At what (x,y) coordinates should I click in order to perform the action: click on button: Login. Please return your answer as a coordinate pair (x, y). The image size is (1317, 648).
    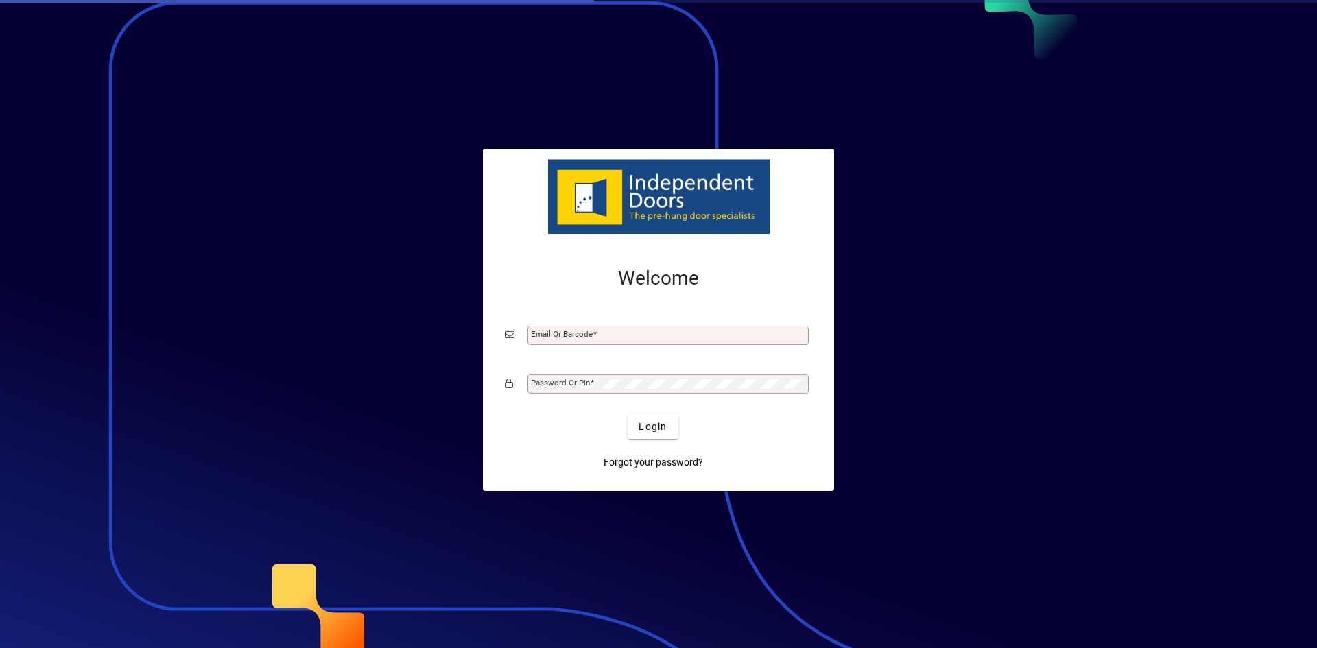
    Looking at the image, I should click on (652, 427).